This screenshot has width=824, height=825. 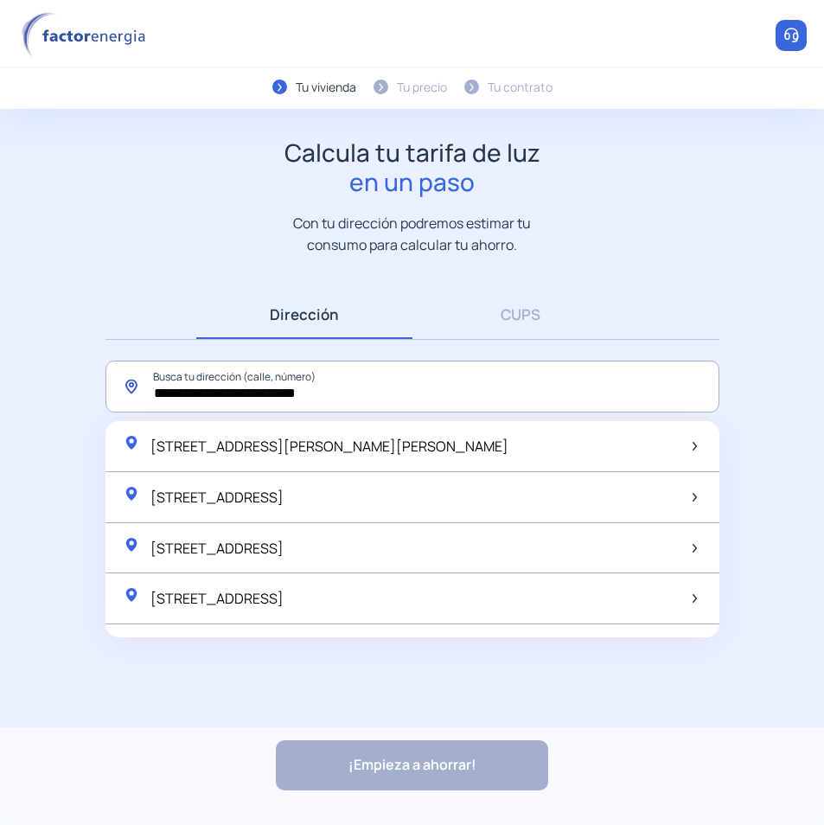 What do you see at coordinates (412, 167) in the screenshot?
I see `h1: Calcula tu tarifa de luz` at bounding box center [412, 167].